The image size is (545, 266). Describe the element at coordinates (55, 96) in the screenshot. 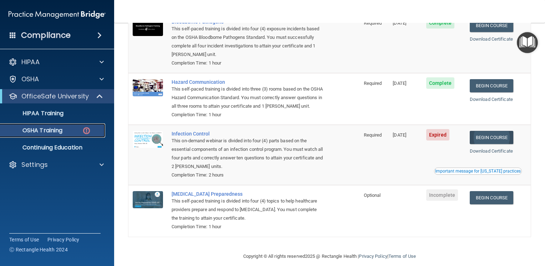

I see `p: OfficeSafe University` at that location.